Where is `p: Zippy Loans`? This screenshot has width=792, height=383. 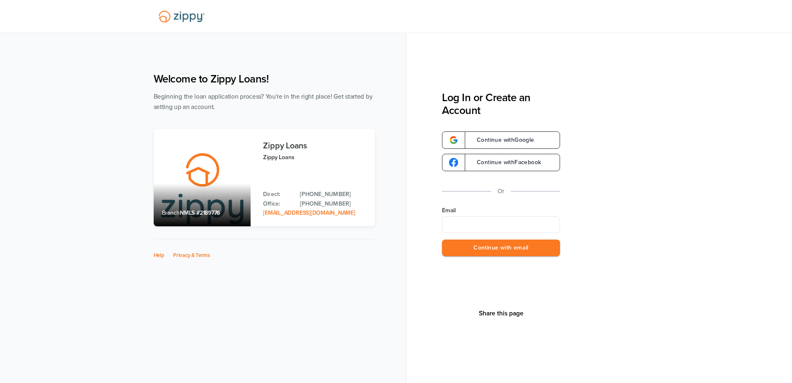 p: Zippy Loans is located at coordinates (314, 157).